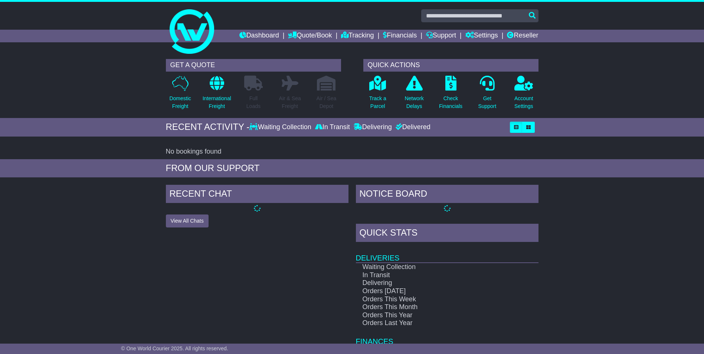 The height and width of the screenshot is (354, 704). Describe the element at coordinates (257, 195) in the screenshot. I see `div: RECENT CHAT` at that location.